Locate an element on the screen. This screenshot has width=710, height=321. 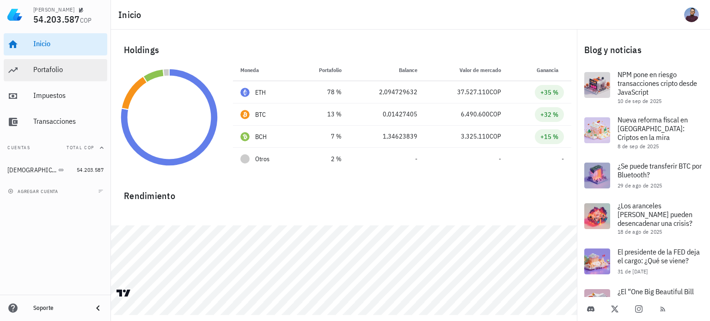
span: 3.325.110 is located at coordinates (475, 136).